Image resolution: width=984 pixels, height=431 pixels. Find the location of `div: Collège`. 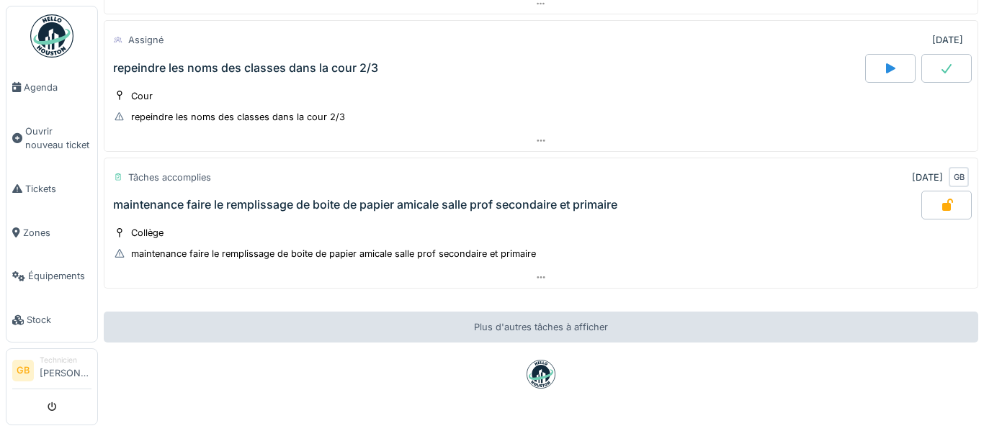

div: Collège is located at coordinates (147, 233).